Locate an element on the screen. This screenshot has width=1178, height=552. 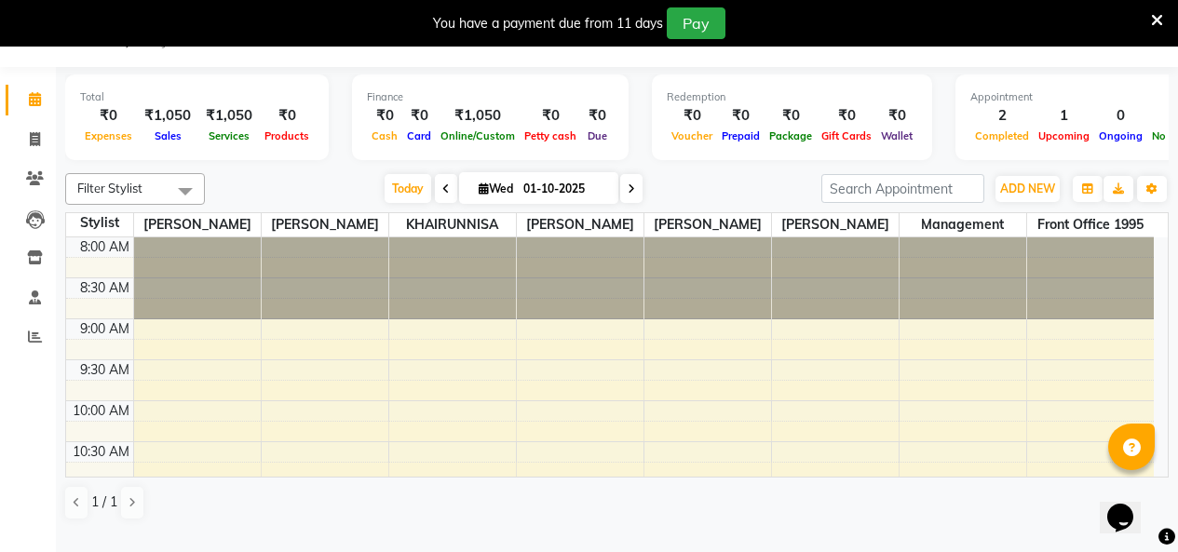
div: You have a payment due from 11 days is located at coordinates (548, 23).